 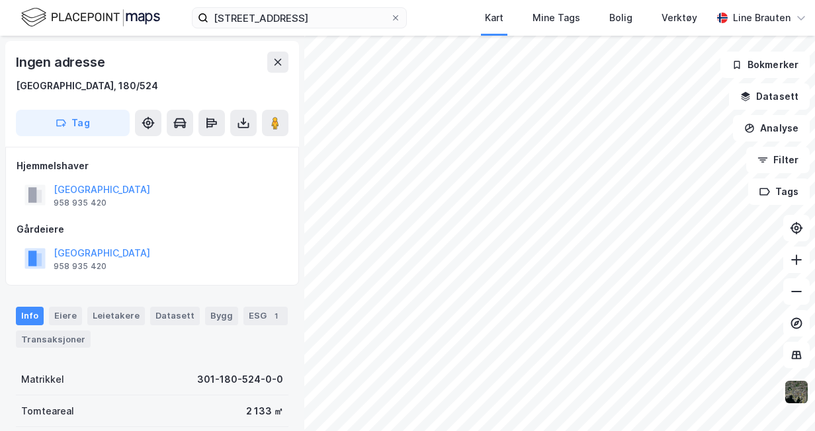 What do you see at coordinates (62, 62) in the screenshot?
I see `div: Ingen adresse` at bounding box center [62, 62].